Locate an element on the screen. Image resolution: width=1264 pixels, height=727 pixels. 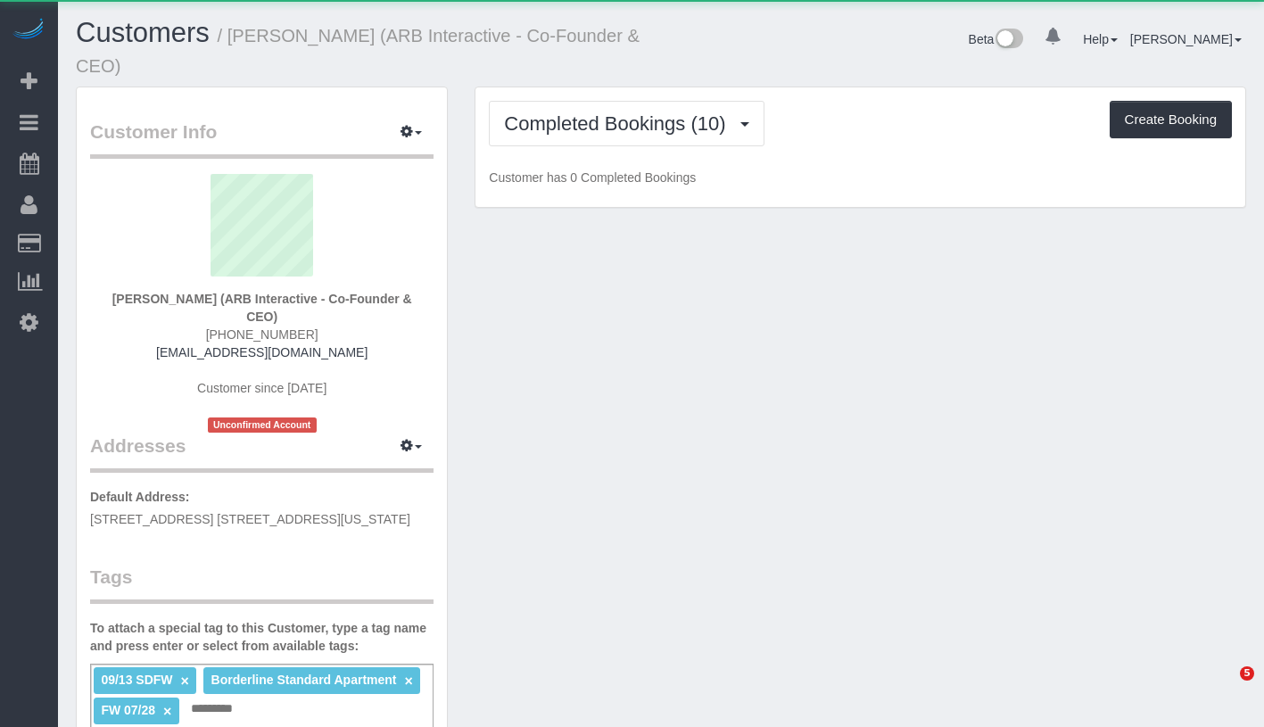
legend: Customer Info is located at coordinates (261, 138).